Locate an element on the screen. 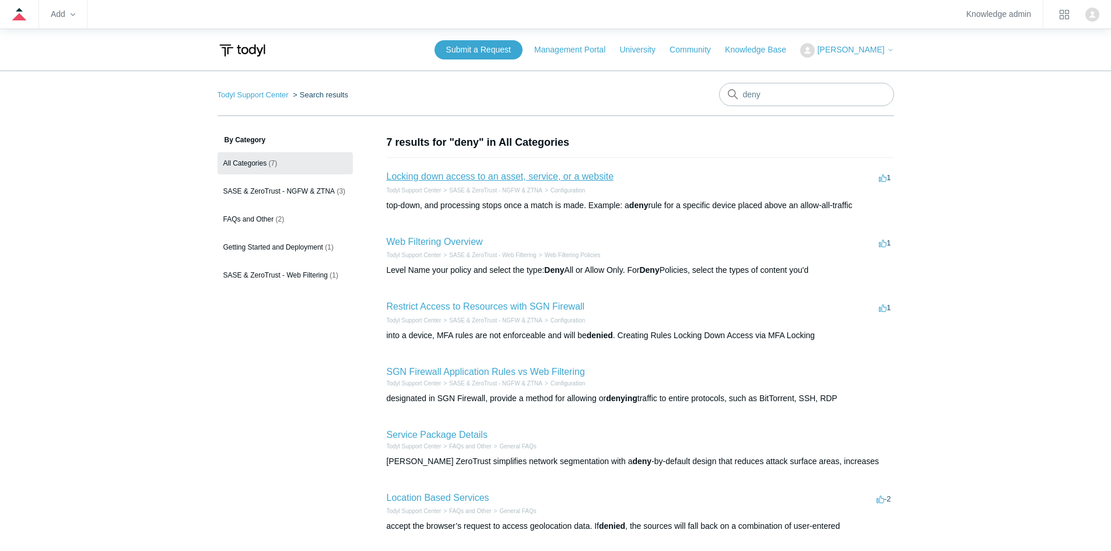  div: designated in SGN Firewall, provide a method for allowing or traffic to entire protocols, such as... is located at coordinates (640, 398).